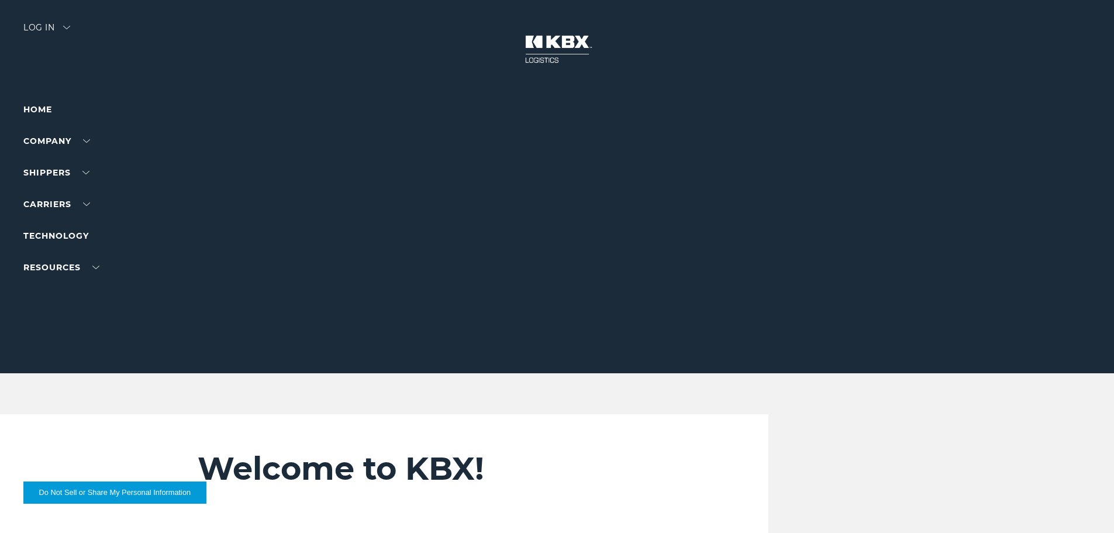 This screenshot has width=1114, height=533. I want to click on button: Do Not Sell or Share My Personal Information, so click(115, 492).